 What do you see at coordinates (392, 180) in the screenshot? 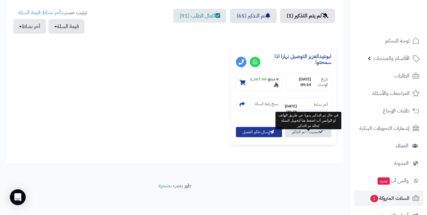
I see `span: وآتس آب` at bounding box center [392, 180].